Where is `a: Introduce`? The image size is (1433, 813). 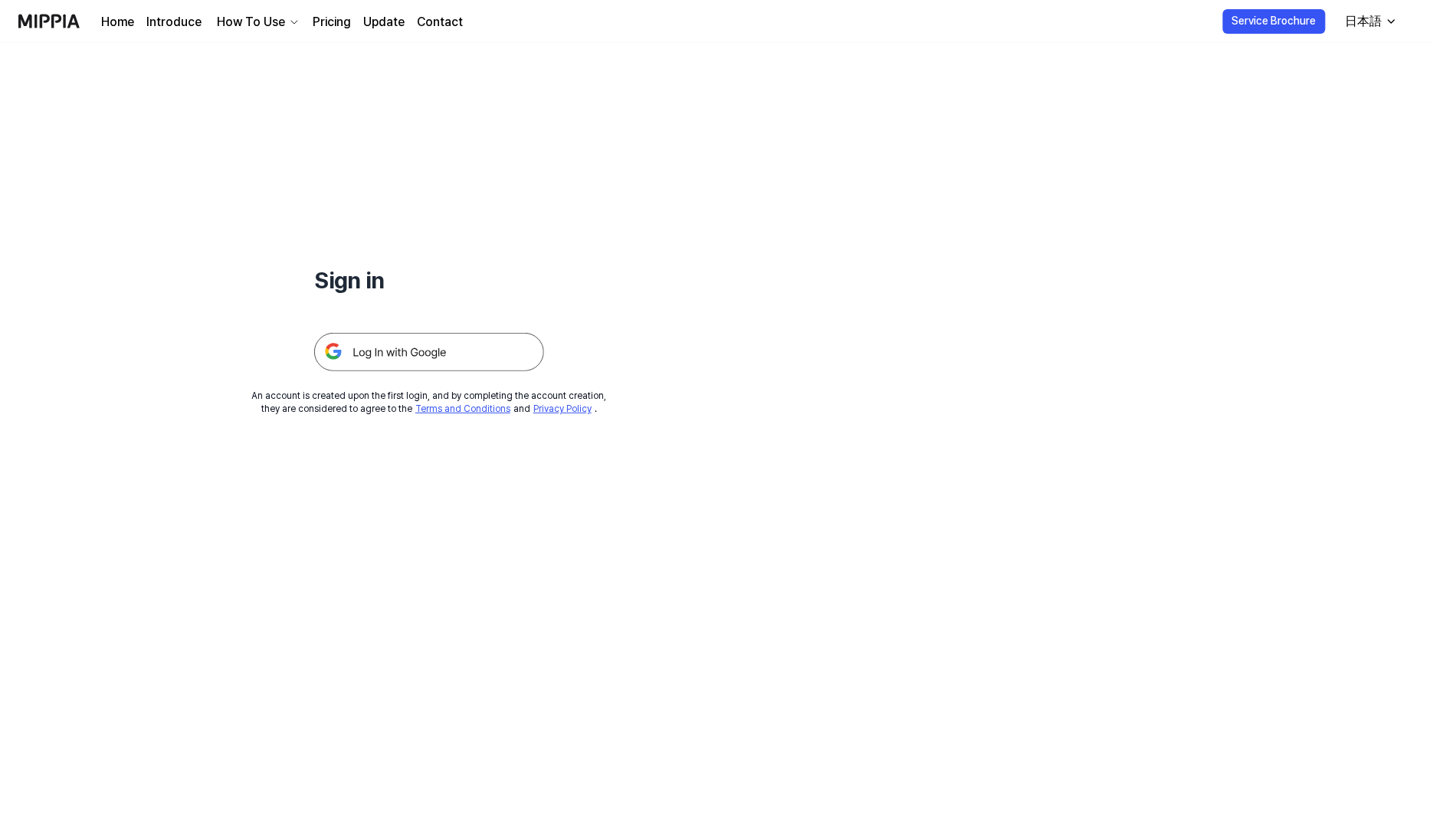
a: Introduce is located at coordinates (174, 22).